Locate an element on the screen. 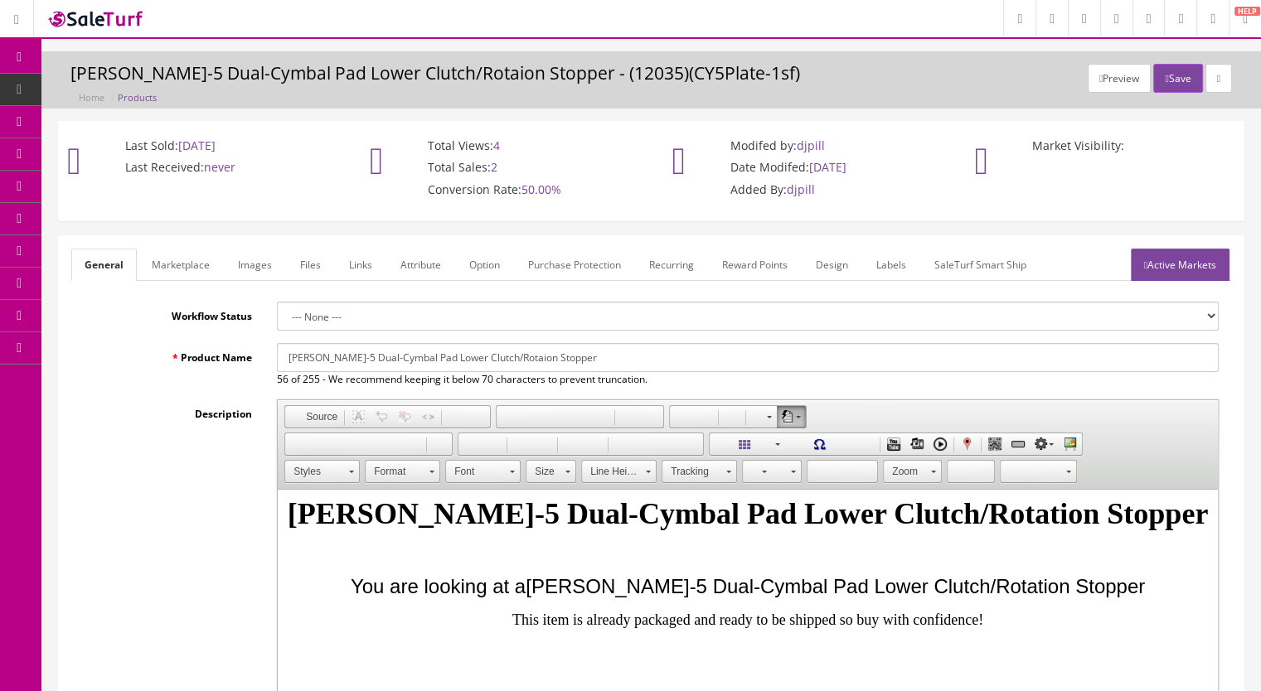  p: Total Sales: is located at coordinates (500, 167).